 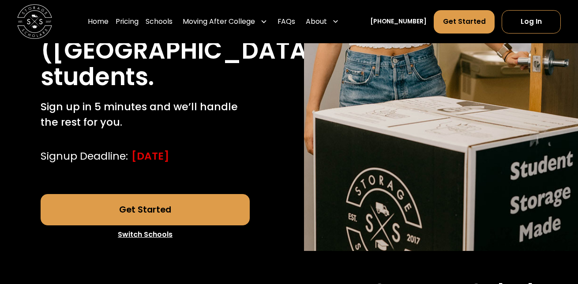 What do you see at coordinates (97, 77) in the screenshot?
I see `h1: students.` at bounding box center [97, 77].